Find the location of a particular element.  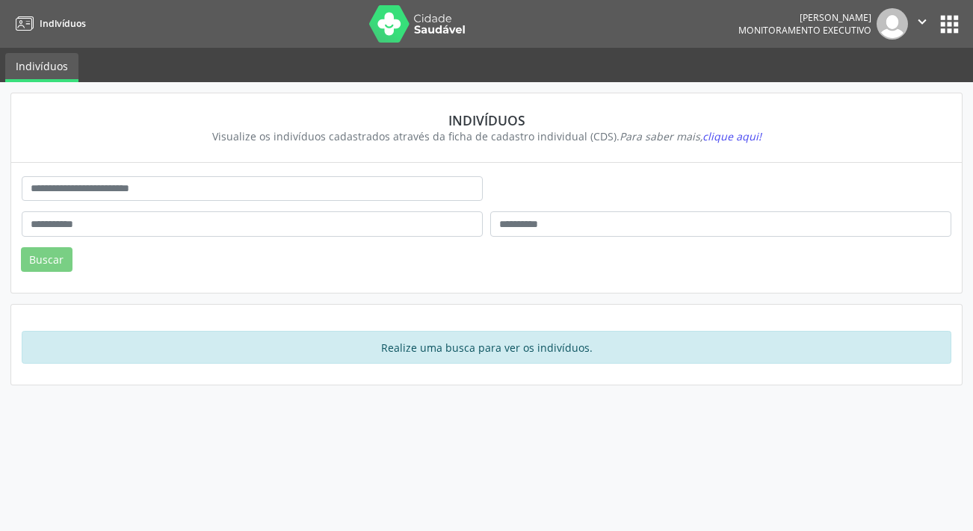

button: apps is located at coordinates (949, 24).